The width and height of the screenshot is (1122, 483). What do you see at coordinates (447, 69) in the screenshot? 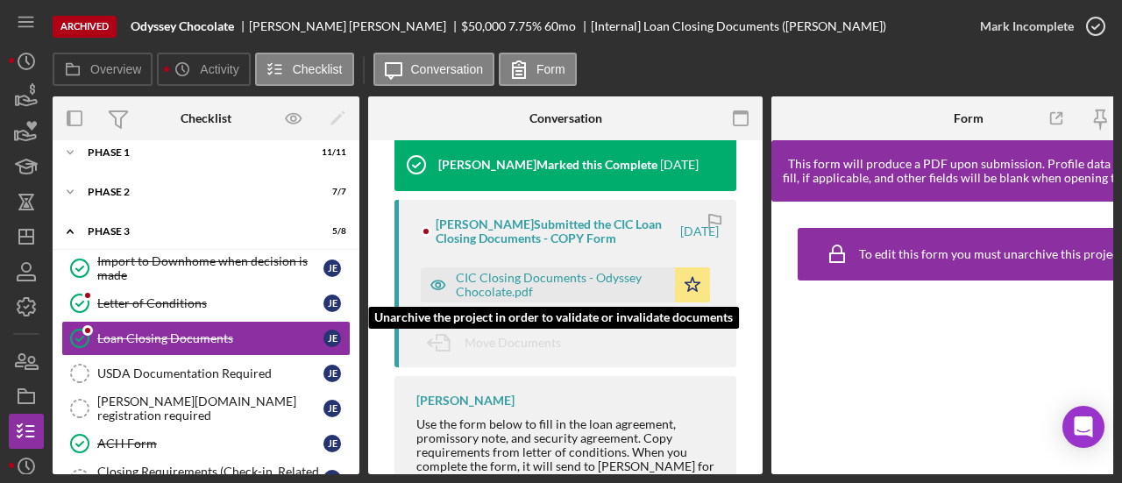
I see `label: Conversation` at bounding box center [447, 69].